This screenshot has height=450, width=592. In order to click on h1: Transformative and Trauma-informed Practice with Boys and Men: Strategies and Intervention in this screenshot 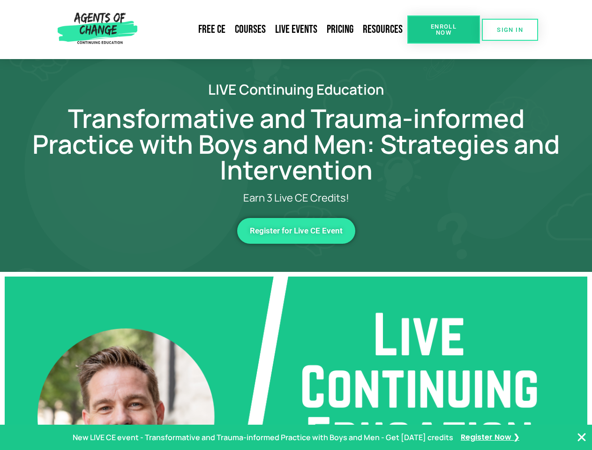, I will do `click(296, 144)`.